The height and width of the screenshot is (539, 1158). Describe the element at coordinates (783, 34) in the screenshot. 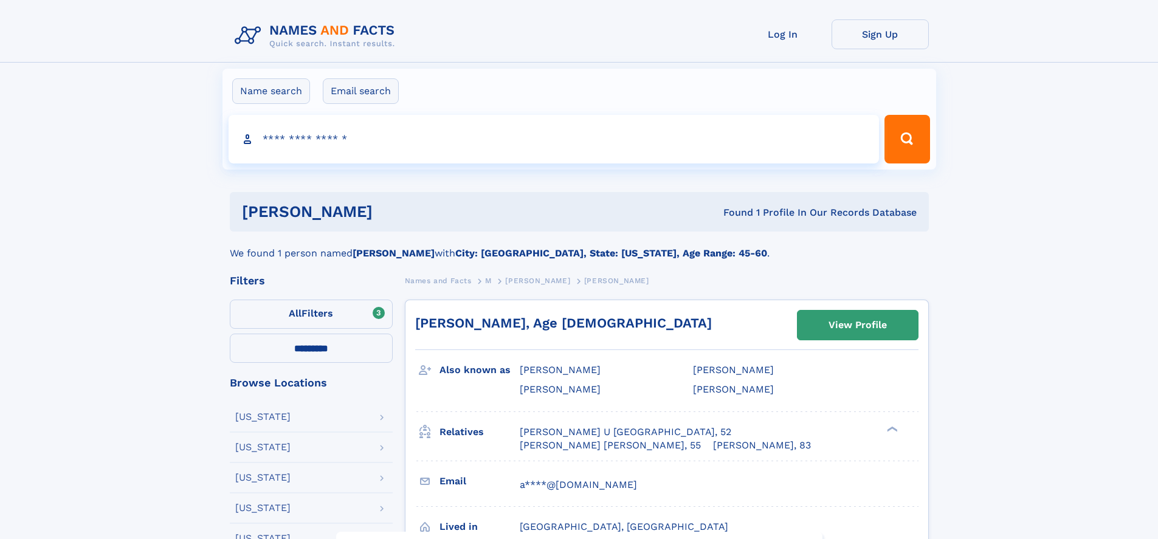

I see `a: Log In` at that location.